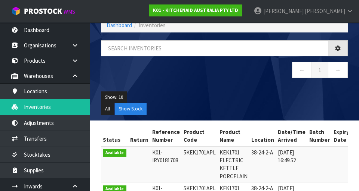  What do you see at coordinates (233, 164) in the screenshot?
I see `td: KEK1701 ELECTRIC KETTLE PORCELAIN` at bounding box center [233, 164].